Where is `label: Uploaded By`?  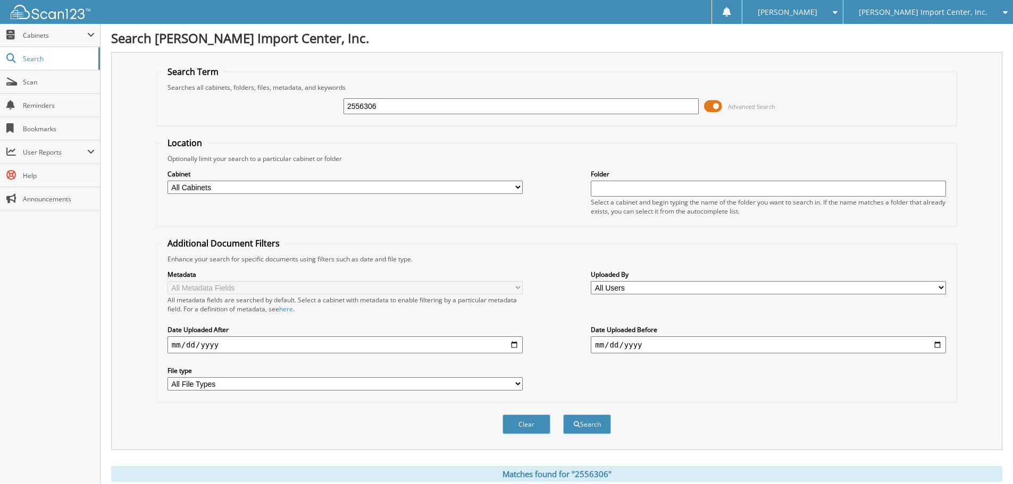 label: Uploaded By is located at coordinates (768, 274).